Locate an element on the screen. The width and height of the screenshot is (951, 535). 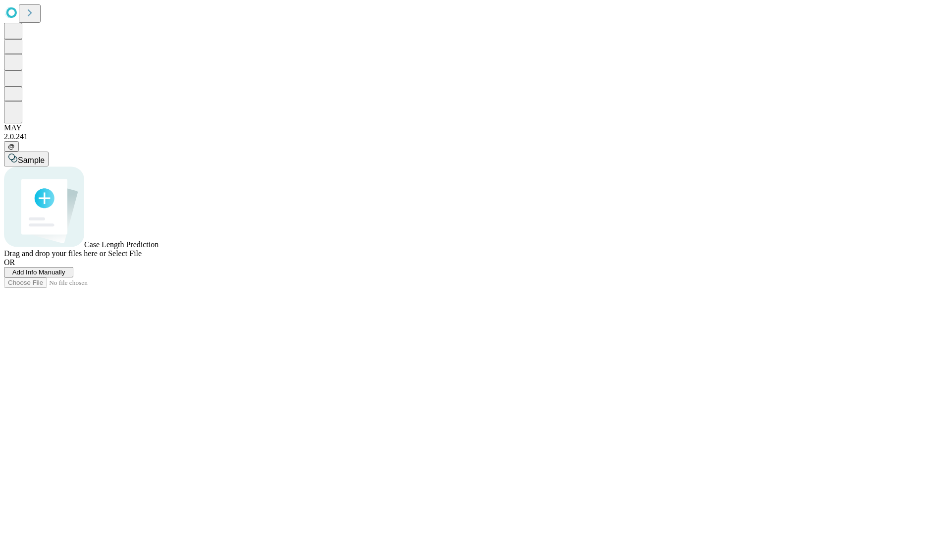
span: OR is located at coordinates (9, 262).